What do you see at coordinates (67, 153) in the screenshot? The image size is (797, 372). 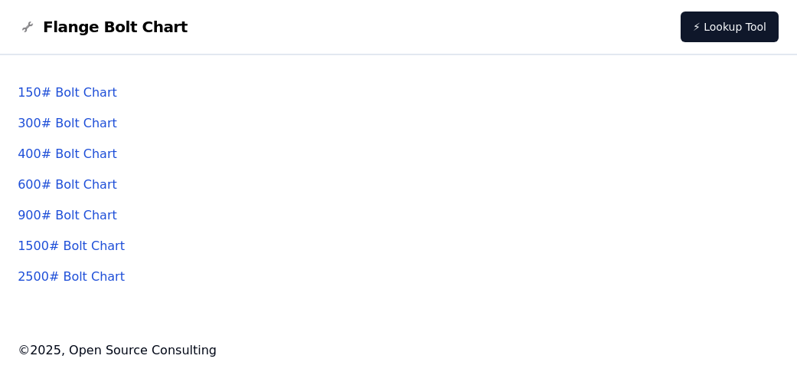 I see `a: 400# Bolt Chart` at bounding box center [67, 153].